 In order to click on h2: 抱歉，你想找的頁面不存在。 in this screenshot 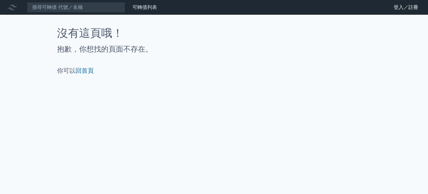, I will do `click(214, 49)`.